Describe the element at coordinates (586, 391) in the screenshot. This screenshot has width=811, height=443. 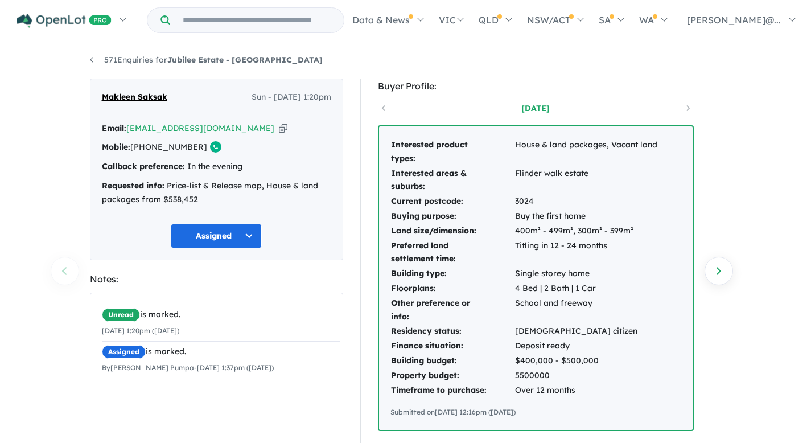
I see `td: Over 12 months` at that location.